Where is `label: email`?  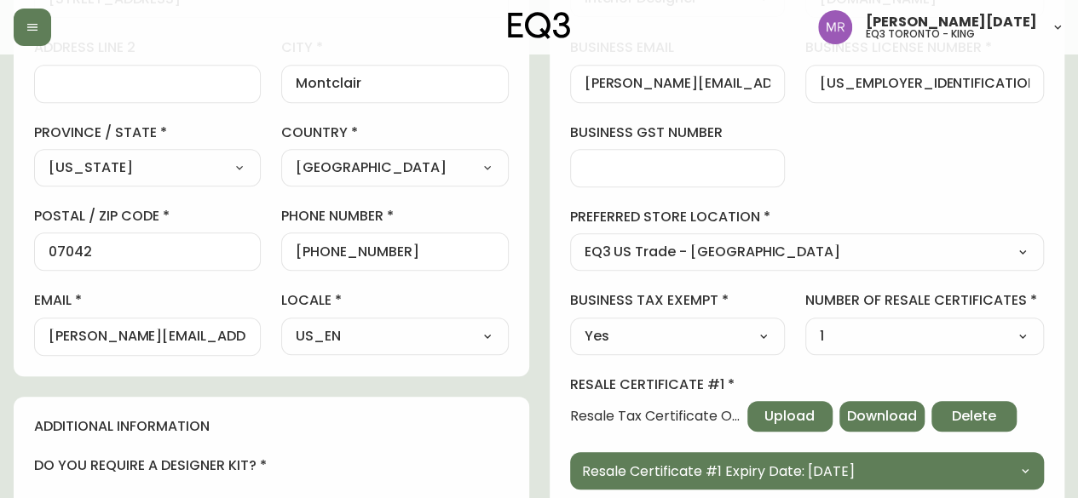 label: email is located at coordinates (147, 301).